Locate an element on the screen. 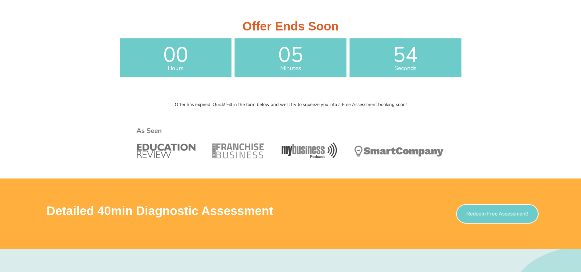 This screenshot has height=272, width=581. a: Redeem Free Assessment! is located at coordinates (497, 214).